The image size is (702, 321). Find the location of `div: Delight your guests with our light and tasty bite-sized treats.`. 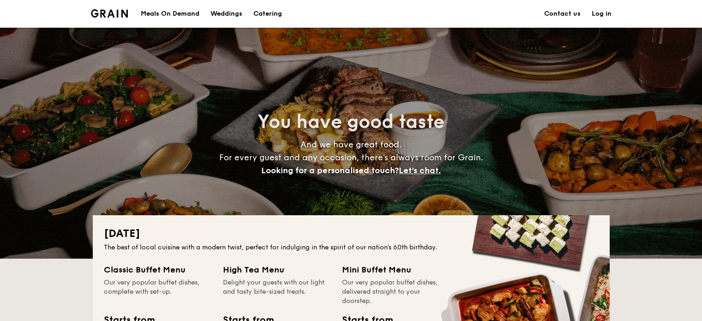

div: Delight your guests with our light and tasty bite-sized treats. is located at coordinates (277, 292).